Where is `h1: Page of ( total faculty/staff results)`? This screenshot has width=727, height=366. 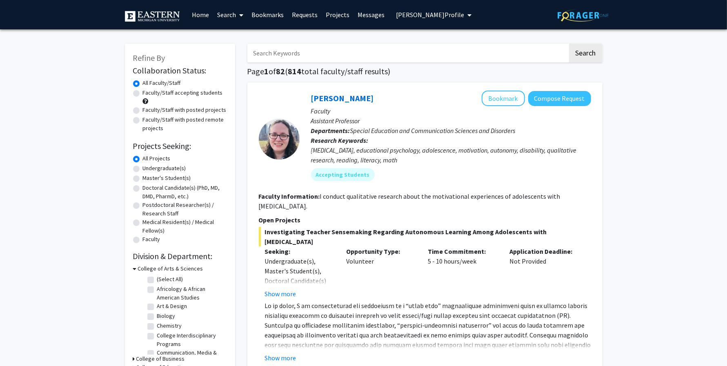 h1: Page of ( total faculty/staff results) is located at coordinates (425, 71).